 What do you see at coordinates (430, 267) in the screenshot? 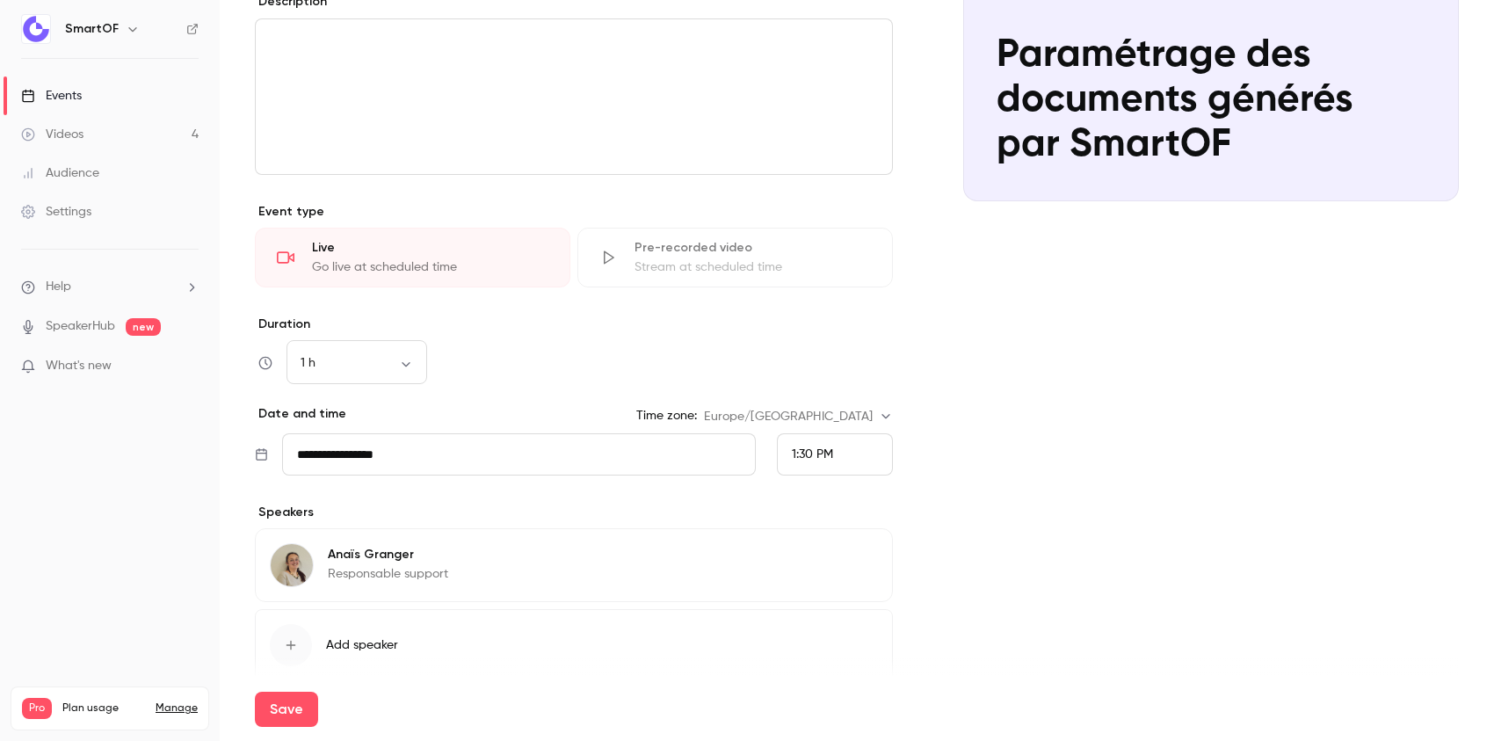
I see `div: Go live at scheduled time` at bounding box center [430, 267].